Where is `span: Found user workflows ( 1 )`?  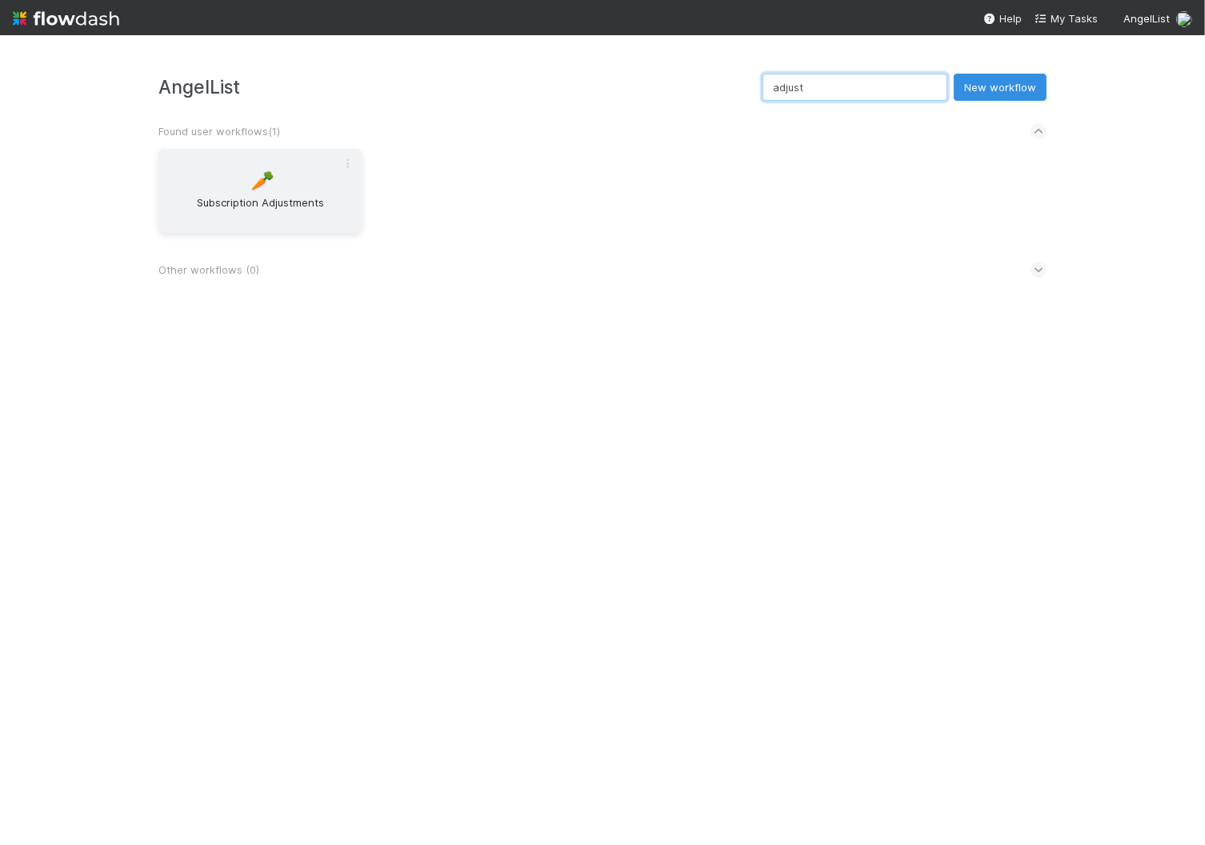 span: Found user workflows ( 1 ) is located at coordinates (219, 131).